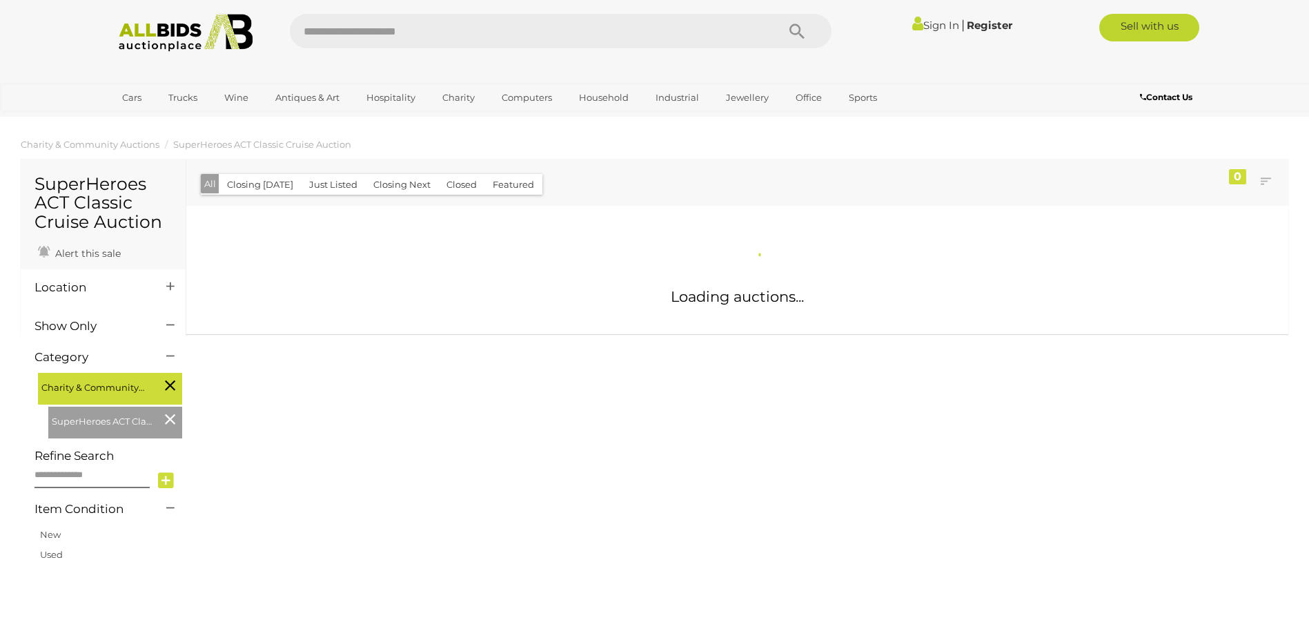 Image resolution: width=1309 pixels, height=638 pixels. What do you see at coordinates (990, 25) in the screenshot?
I see `a: Register` at bounding box center [990, 25].